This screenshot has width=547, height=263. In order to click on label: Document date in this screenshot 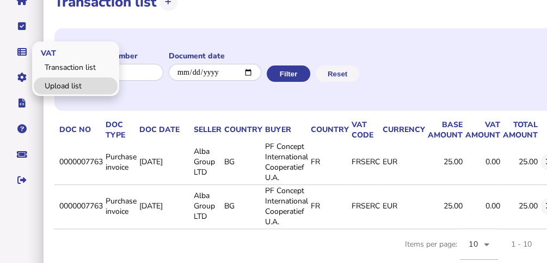, I will do `click(215, 56)`.